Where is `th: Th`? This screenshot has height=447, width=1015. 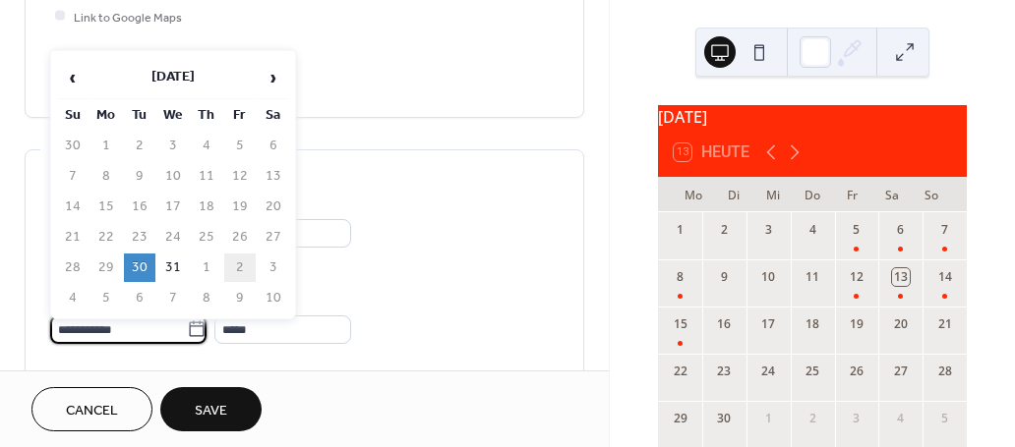
th: Th is located at coordinates (206, 115).